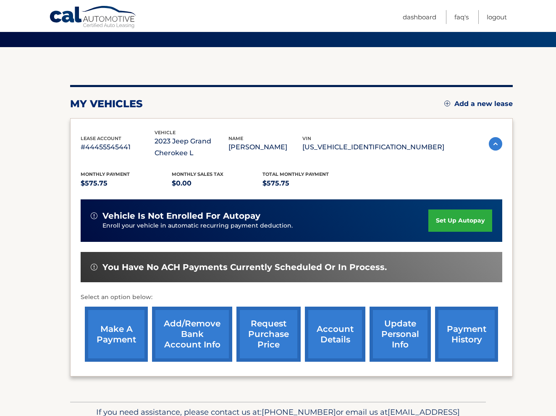  Describe the element at coordinates (197, 174) in the screenshot. I see `span: Monthly sales Tax` at that location.